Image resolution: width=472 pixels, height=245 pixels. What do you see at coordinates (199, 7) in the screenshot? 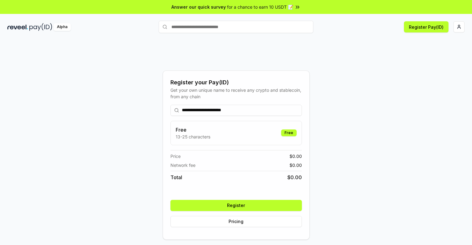
I see `span: Answer our quick survey` at bounding box center [199, 7].